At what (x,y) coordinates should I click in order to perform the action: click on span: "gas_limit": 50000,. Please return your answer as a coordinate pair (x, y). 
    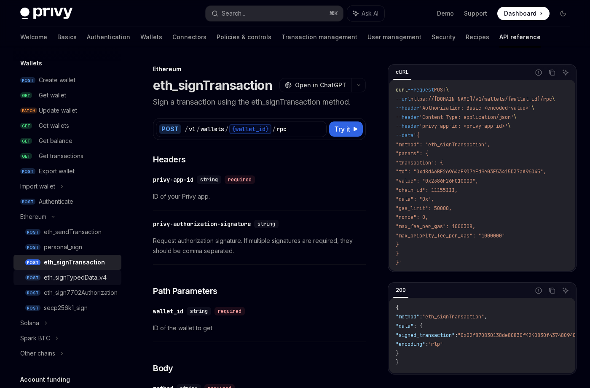
    Looking at the image, I should click on (424, 208).